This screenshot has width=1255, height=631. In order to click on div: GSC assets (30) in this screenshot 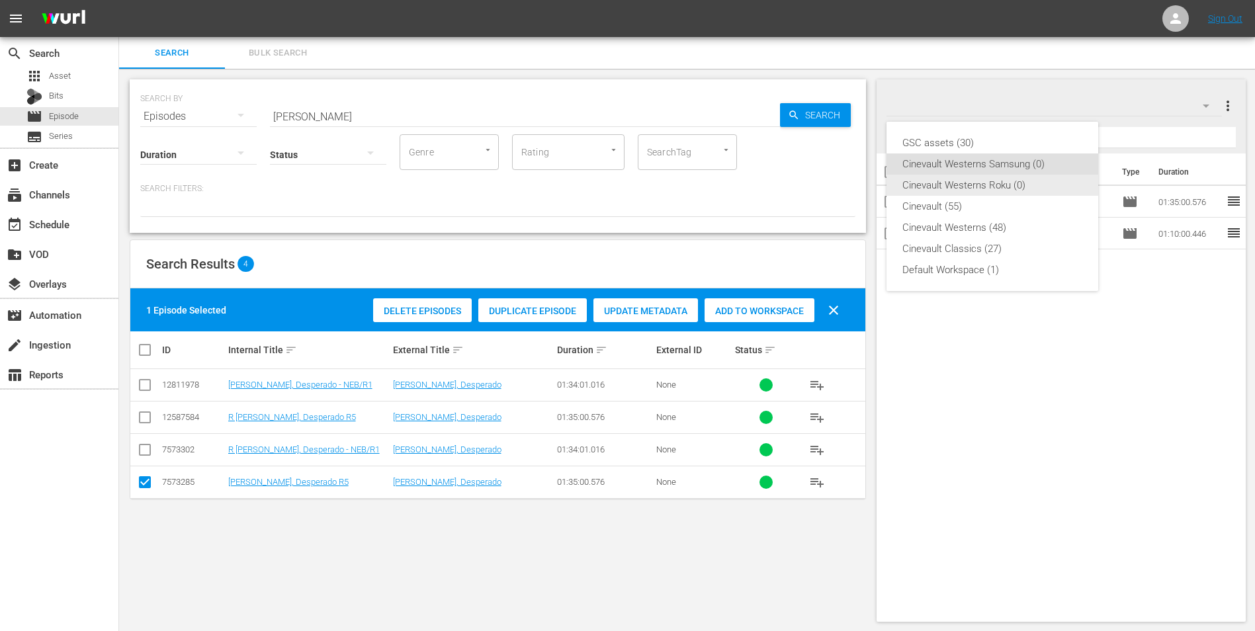, I will do `click(993, 143)`.